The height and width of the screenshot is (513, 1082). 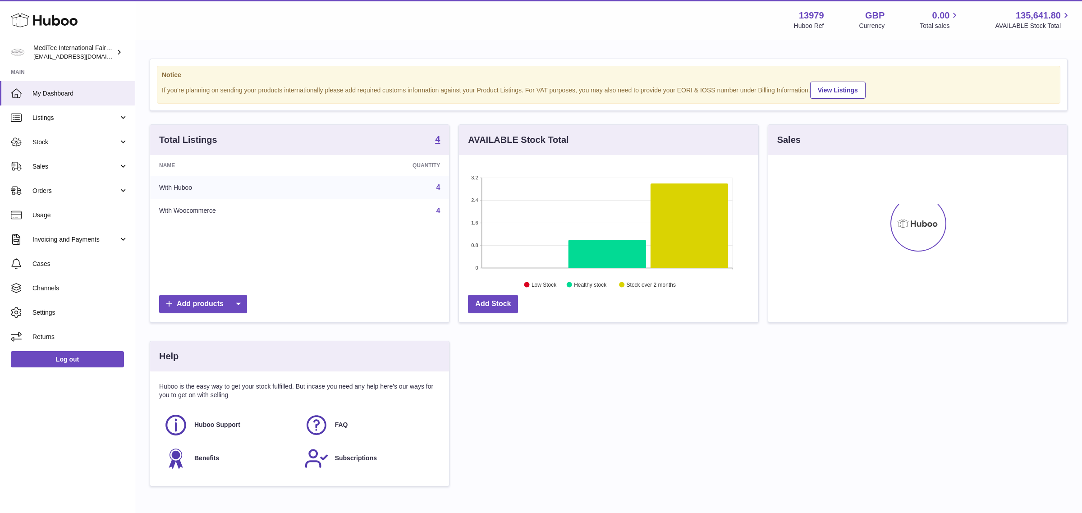 I want to click on a: Add products, so click(x=203, y=304).